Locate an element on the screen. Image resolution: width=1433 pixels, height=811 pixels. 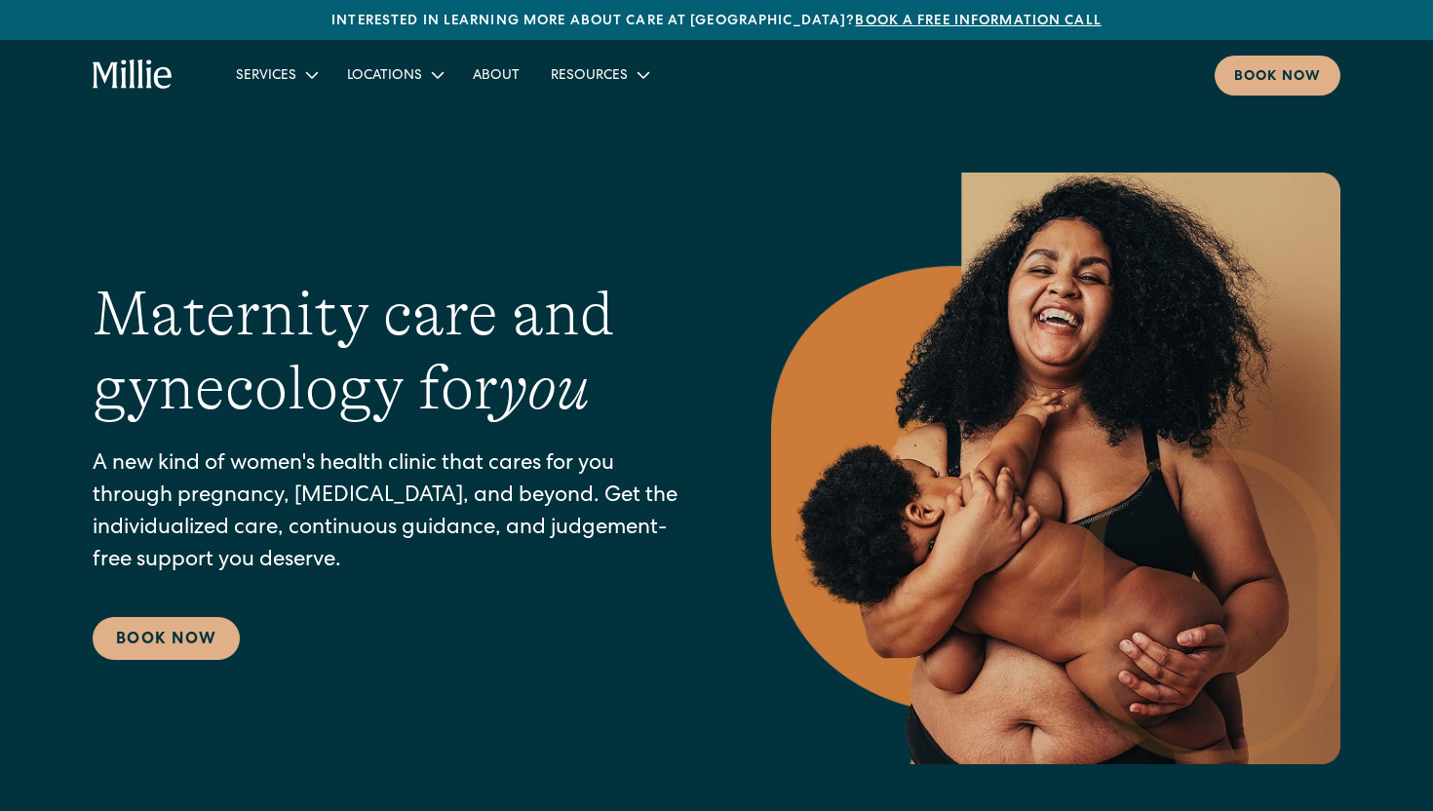
img: Smiling mother with her baby in arms, celebrating body positivity and the nurturing bond of postp... is located at coordinates (1055, 468).